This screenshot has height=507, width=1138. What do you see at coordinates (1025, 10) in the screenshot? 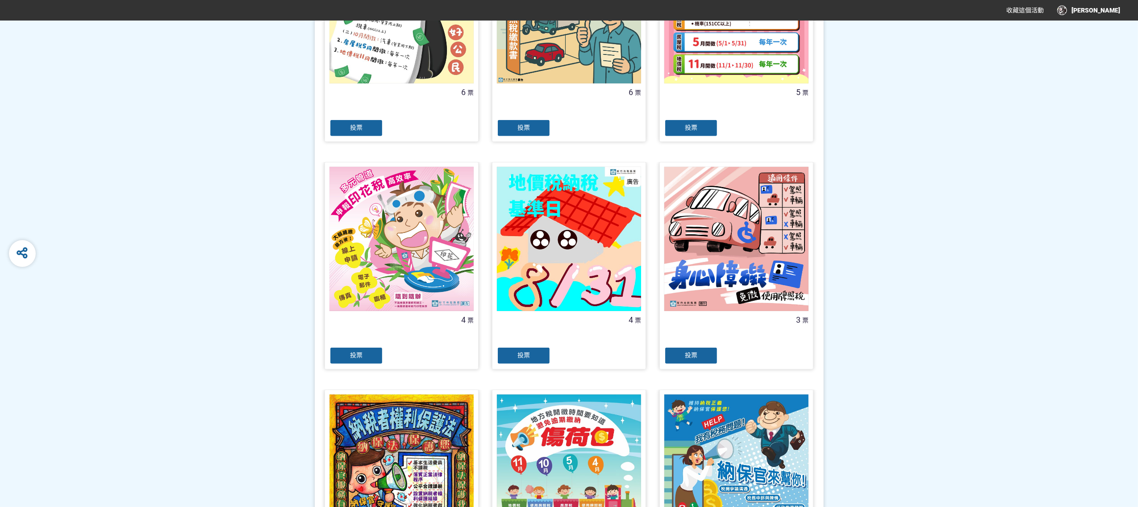
I see `span: 收藏這個活動` at bounding box center [1025, 10].